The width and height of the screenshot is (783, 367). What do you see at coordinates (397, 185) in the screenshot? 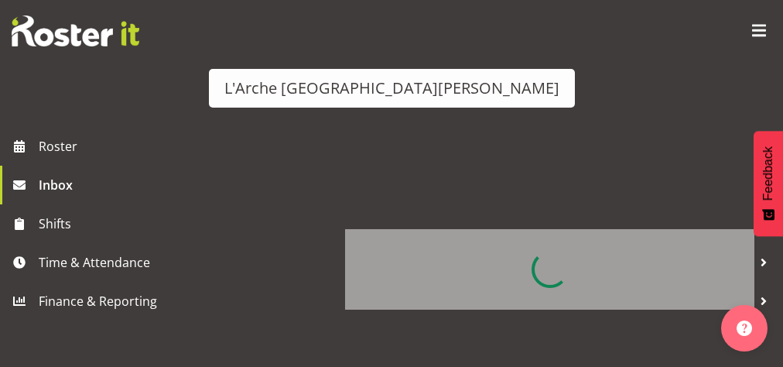
I see `span: Inbox` at bounding box center [397, 185].